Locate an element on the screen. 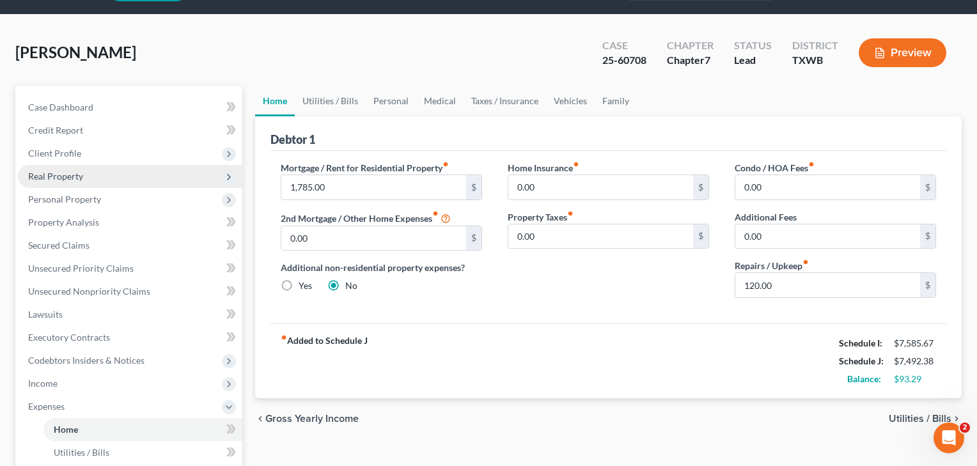 The width and height of the screenshot is (977, 466). span: Executory Contracts is located at coordinates (69, 337).